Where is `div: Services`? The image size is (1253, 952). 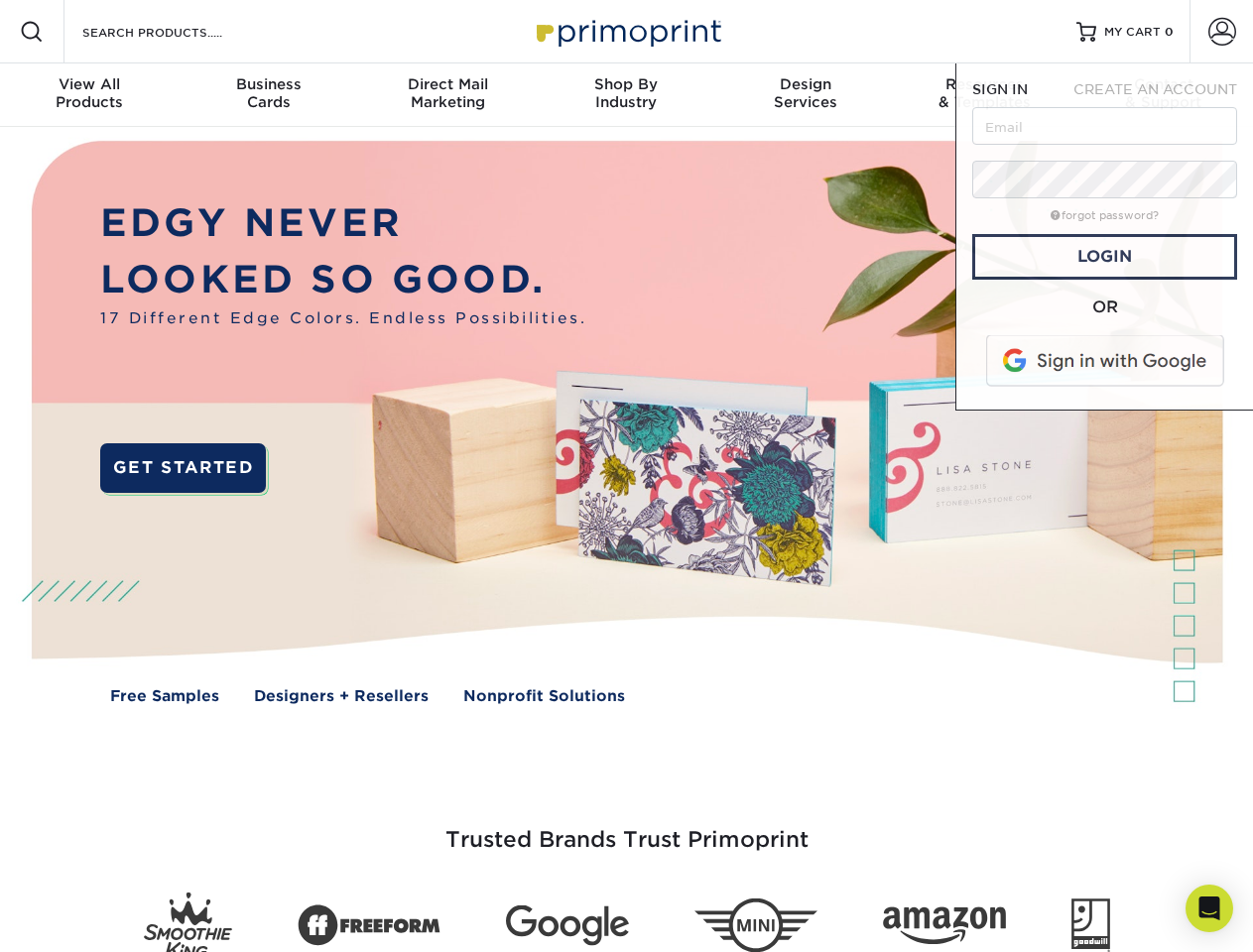
div: Services is located at coordinates (806, 93).